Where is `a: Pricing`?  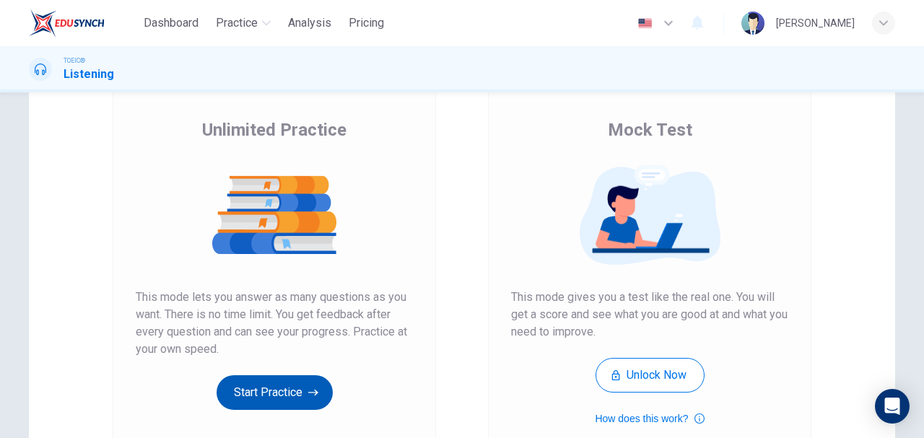
a: Pricing is located at coordinates (366, 23).